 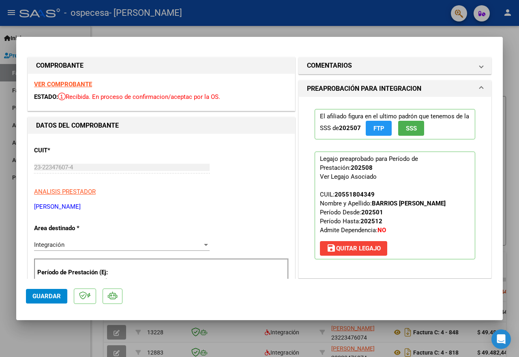 I want to click on strong: COMPROBANTE, so click(x=60, y=65).